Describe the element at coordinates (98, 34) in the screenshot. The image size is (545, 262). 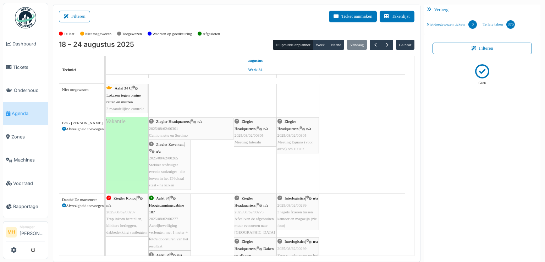
I see `label: Niet toegewezen` at that location.